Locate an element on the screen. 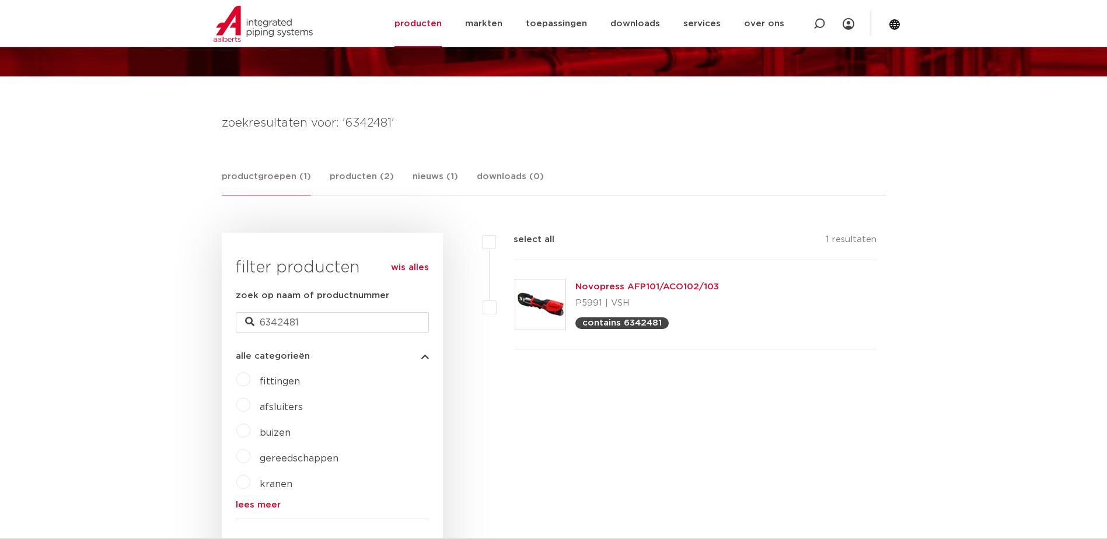 The height and width of the screenshot is (539, 1107). a: buizen is located at coordinates (275, 433).